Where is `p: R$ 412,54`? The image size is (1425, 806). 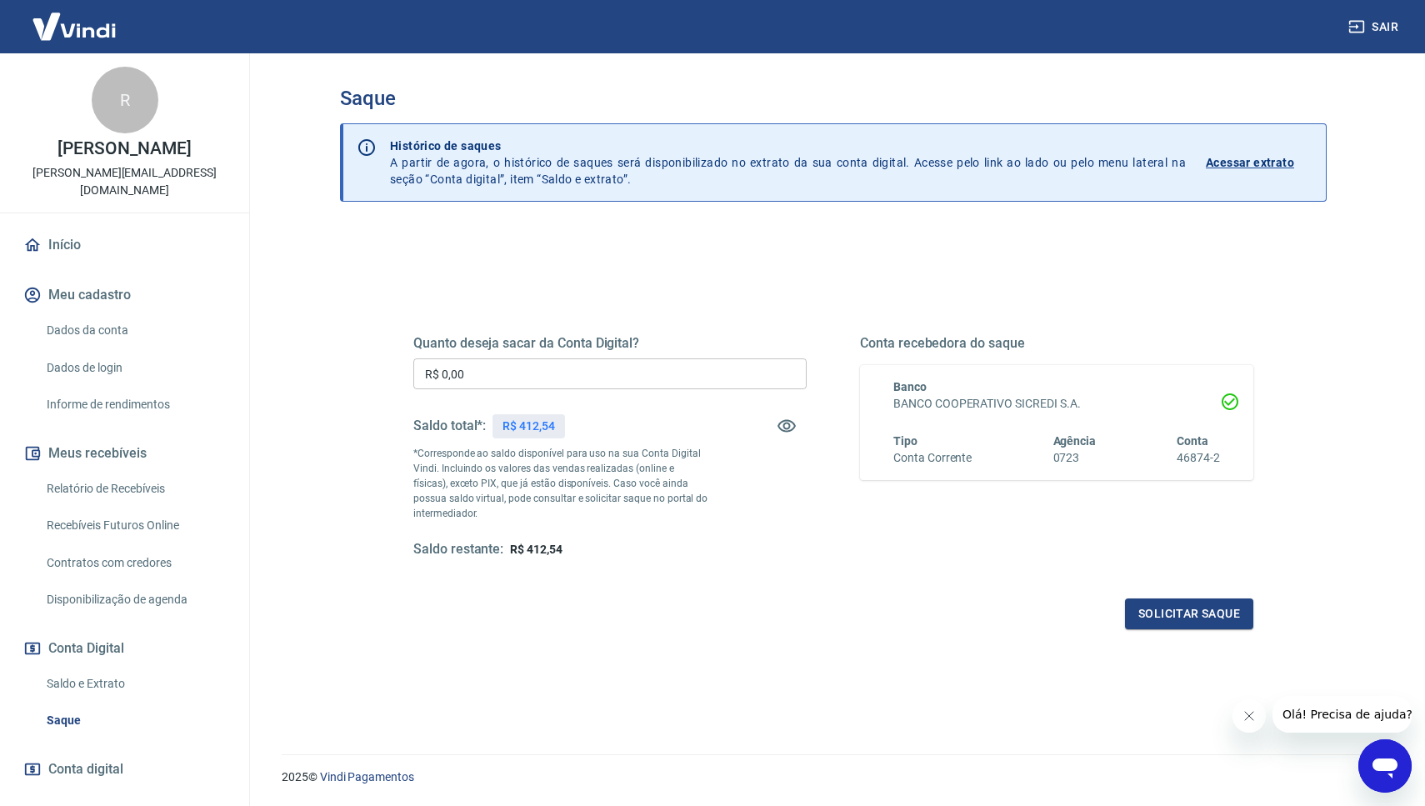 p: R$ 412,54 is located at coordinates (528, 426).